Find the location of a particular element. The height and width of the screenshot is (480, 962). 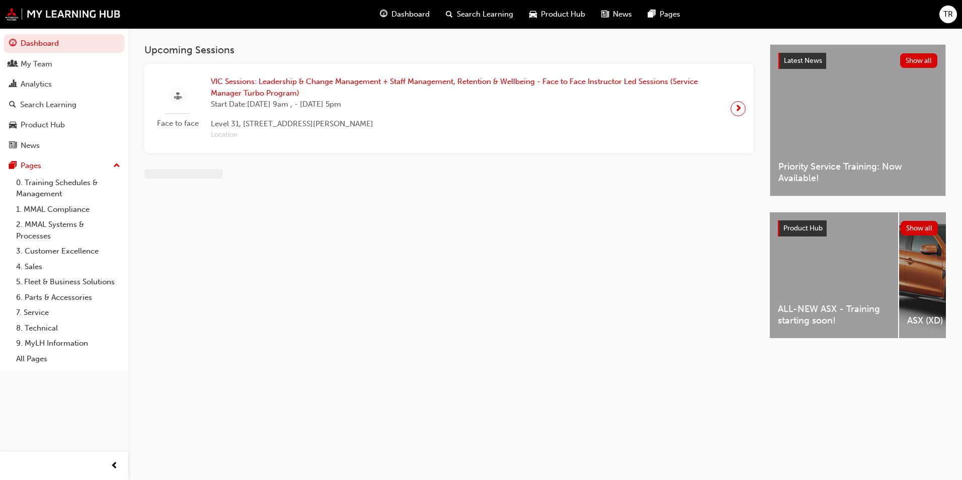

h3: Upcoming Sessions is located at coordinates (449, 50).